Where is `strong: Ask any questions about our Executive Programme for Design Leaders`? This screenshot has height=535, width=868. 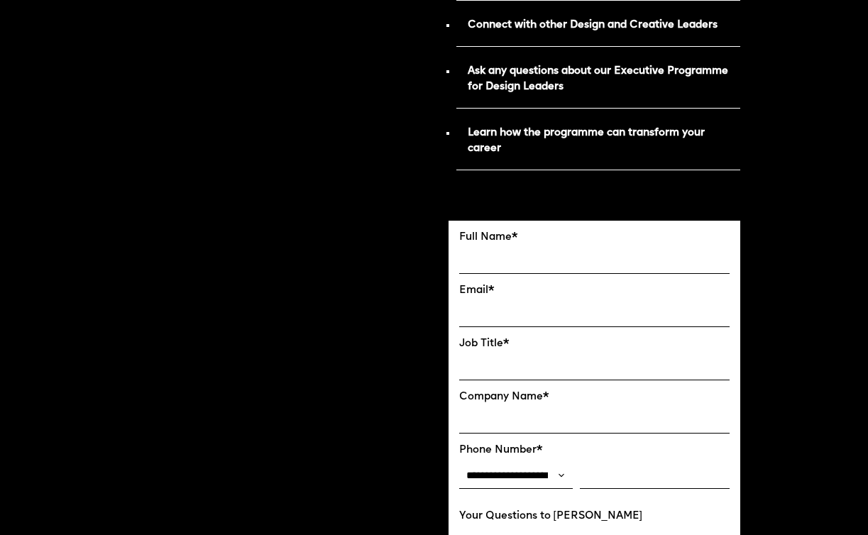 strong: Ask any questions about our Executive Programme for Design Leaders is located at coordinates (598, 79).